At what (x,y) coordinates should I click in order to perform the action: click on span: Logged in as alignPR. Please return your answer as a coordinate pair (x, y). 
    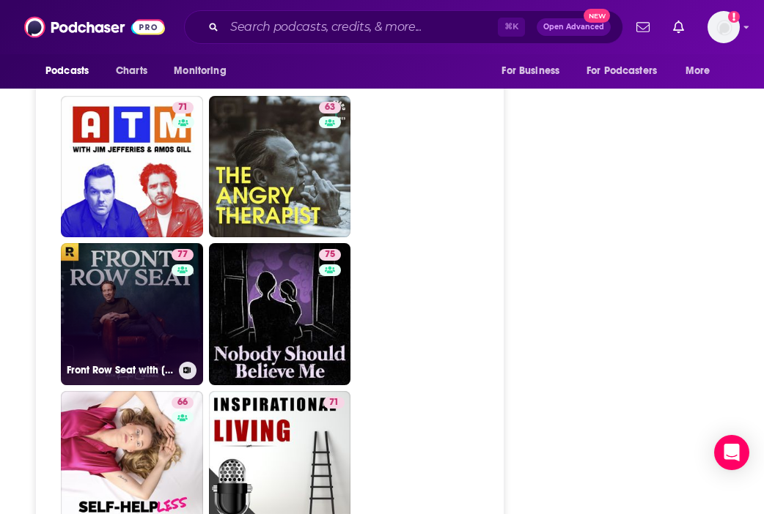
    Looking at the image, I should click on (723, 27).